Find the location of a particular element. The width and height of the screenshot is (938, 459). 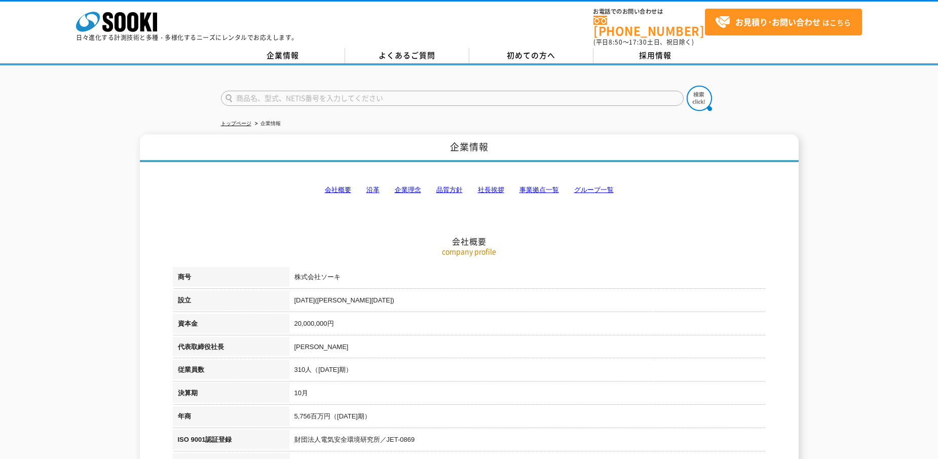

strong: お見積り･お問い合わせ is located at coordinates (778, 22).